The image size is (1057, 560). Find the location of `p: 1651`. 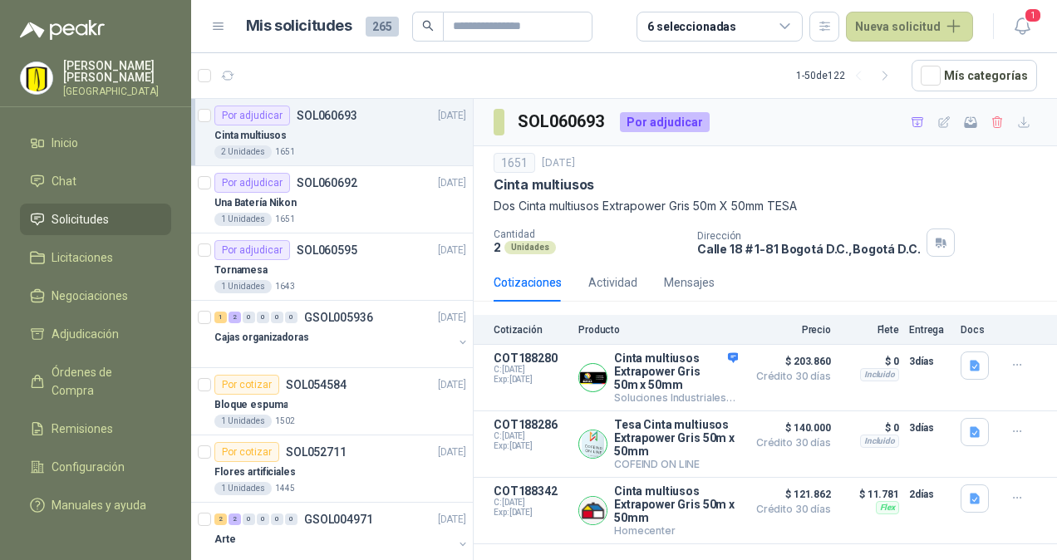

p: 1651 is located at coordinates (285, 152).